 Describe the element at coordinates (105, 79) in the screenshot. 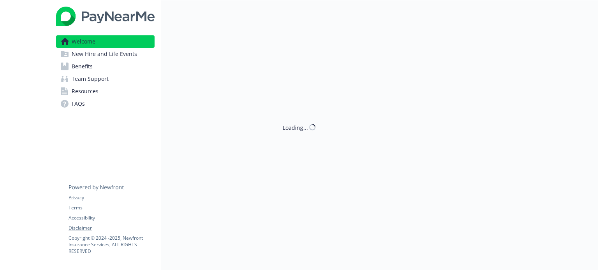

I see `a: Team Support` at that location.